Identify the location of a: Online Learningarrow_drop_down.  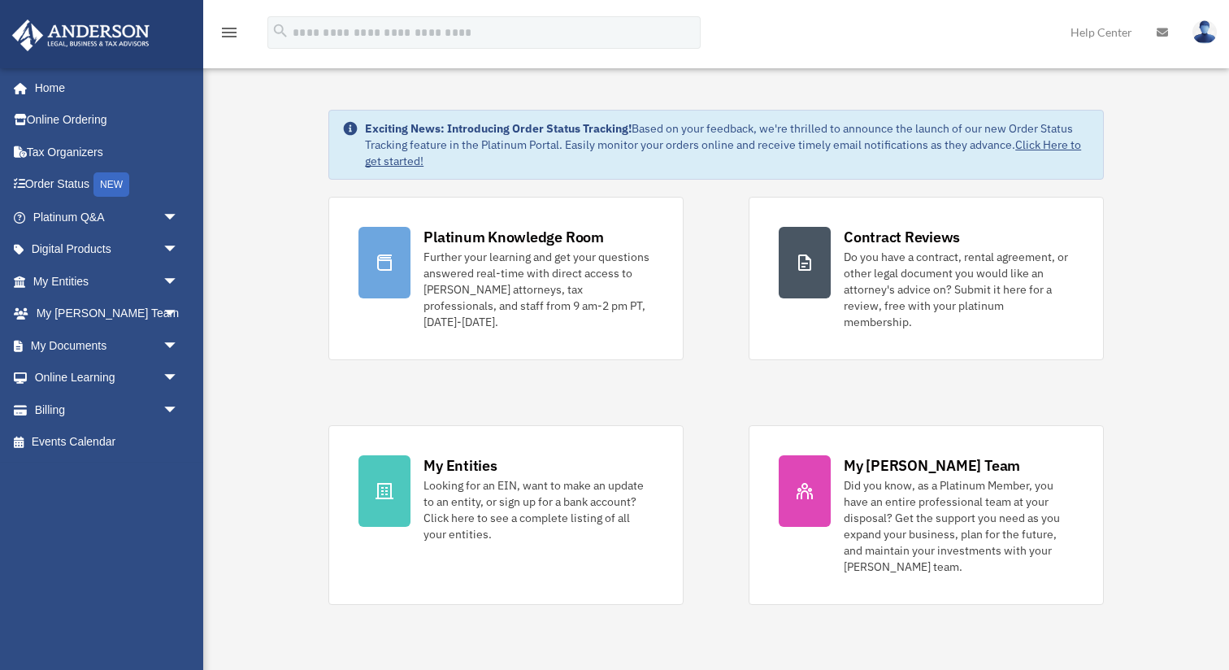
(107, 378).